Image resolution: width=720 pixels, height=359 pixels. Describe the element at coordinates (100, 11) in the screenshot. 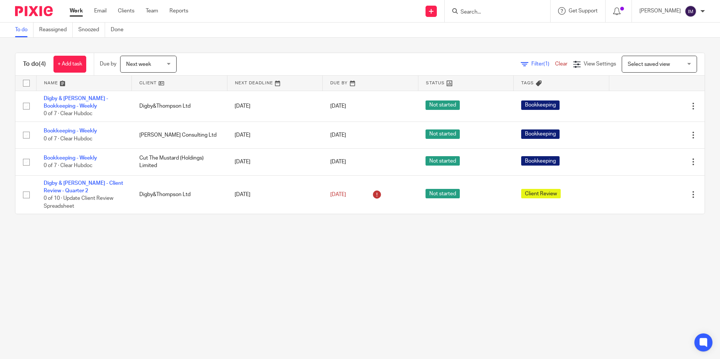

I see `a: Email` at that location.